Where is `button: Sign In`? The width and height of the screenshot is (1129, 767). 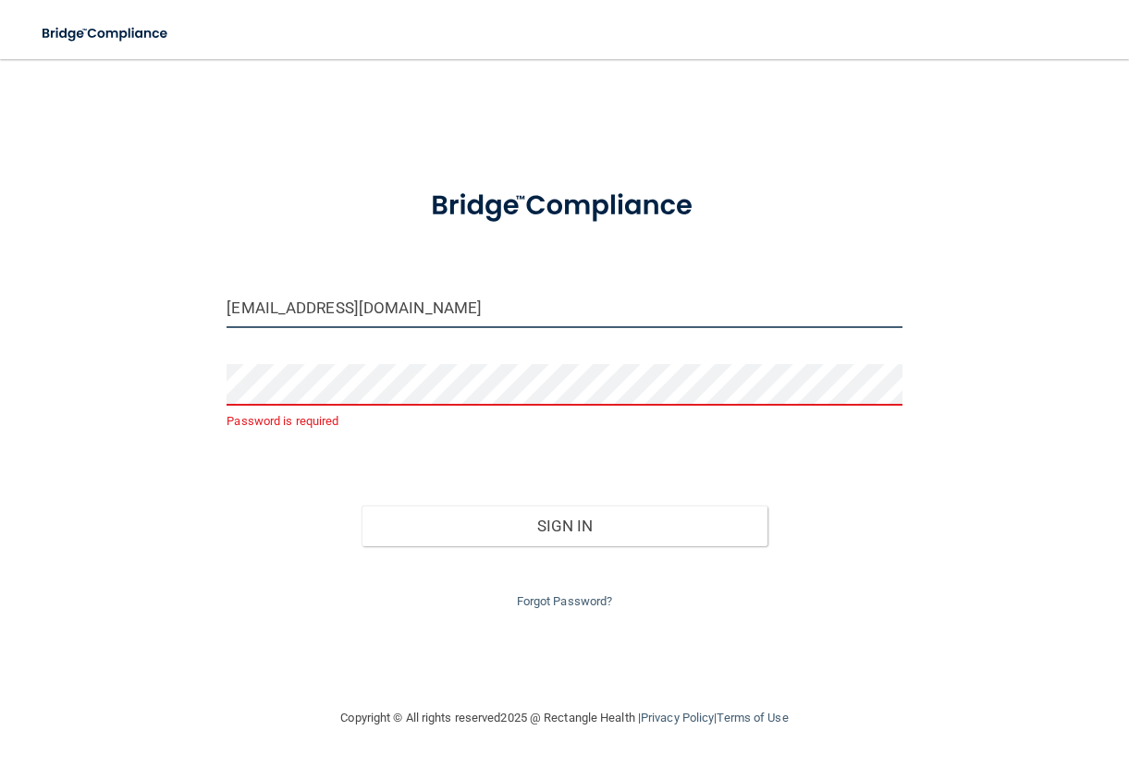 button: Sign In is located at coordinates (564, 526).